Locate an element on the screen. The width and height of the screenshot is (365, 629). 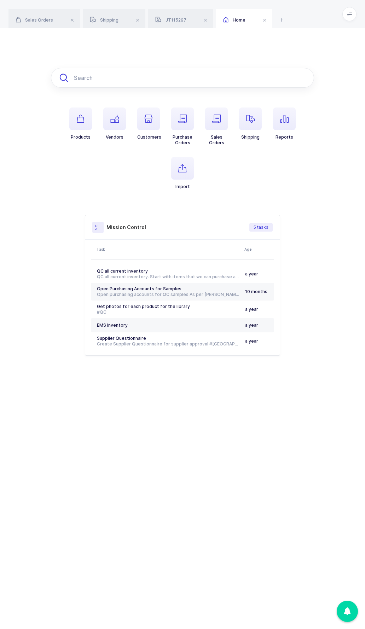
button: Vendors is located at coordinates (115, 124).